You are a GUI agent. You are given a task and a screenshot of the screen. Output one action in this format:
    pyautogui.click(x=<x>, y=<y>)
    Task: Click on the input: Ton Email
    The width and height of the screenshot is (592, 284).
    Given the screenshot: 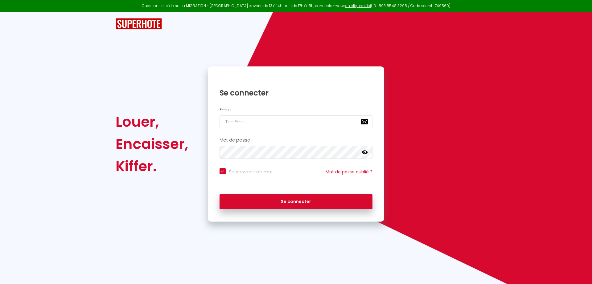 What is the action you would take?
    pyautogui.click(x=296, y=122)
    